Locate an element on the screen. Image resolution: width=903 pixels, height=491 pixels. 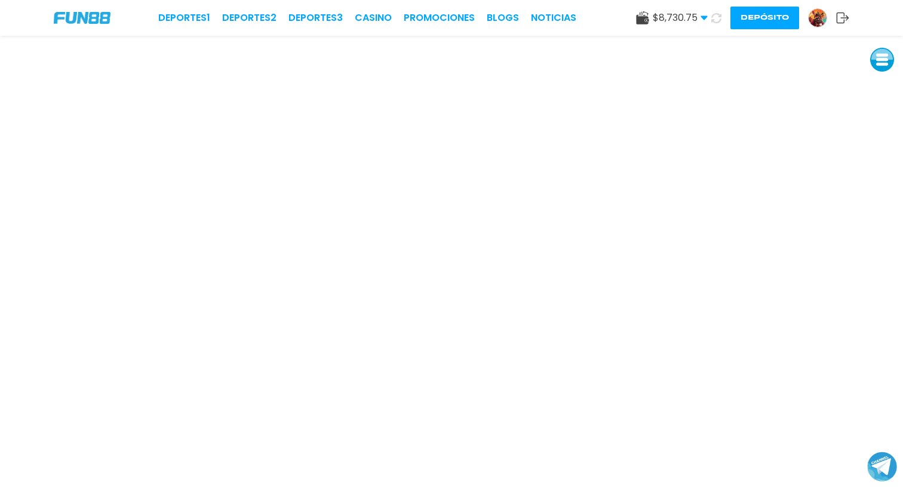
a: Deportes1 is located at coordinates (184, 18).